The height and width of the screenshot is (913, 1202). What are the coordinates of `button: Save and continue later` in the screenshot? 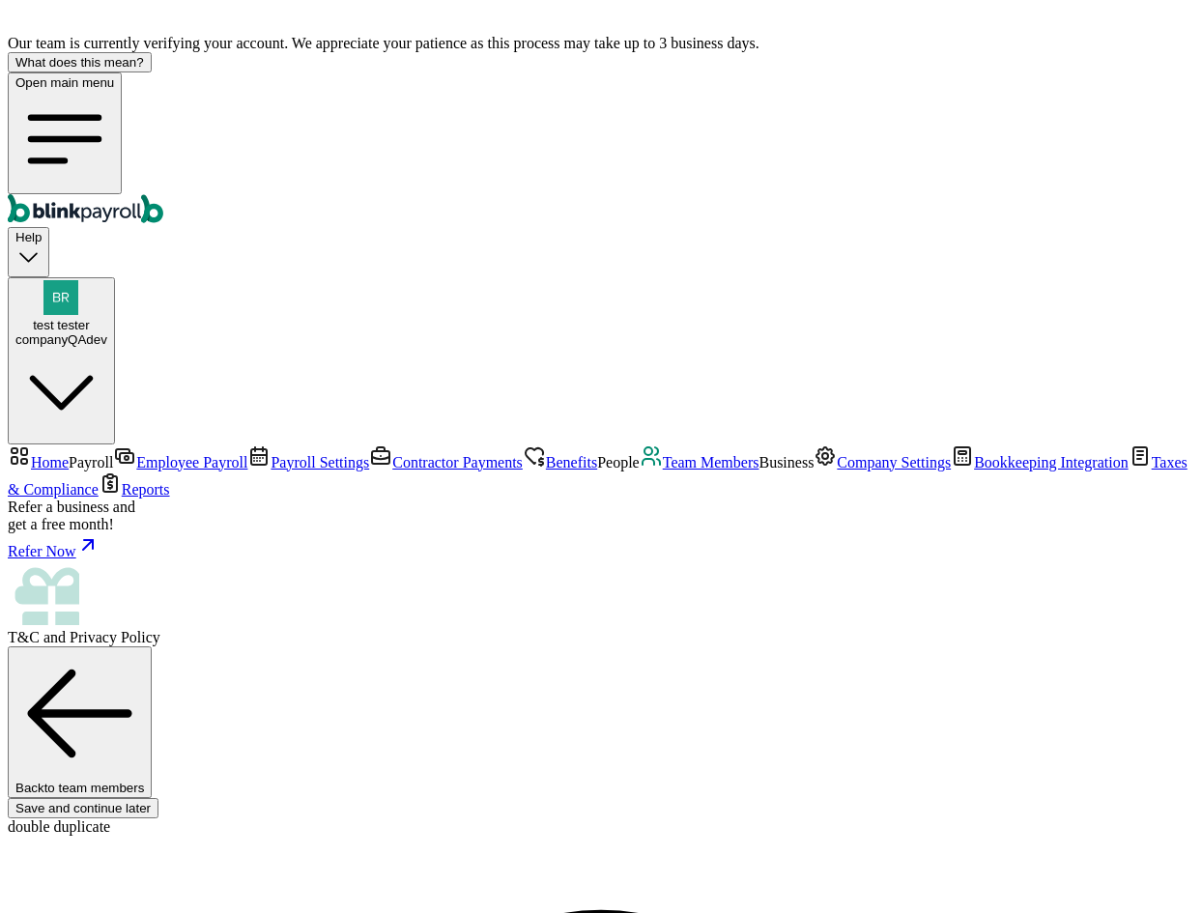 It's located at (83, 808).